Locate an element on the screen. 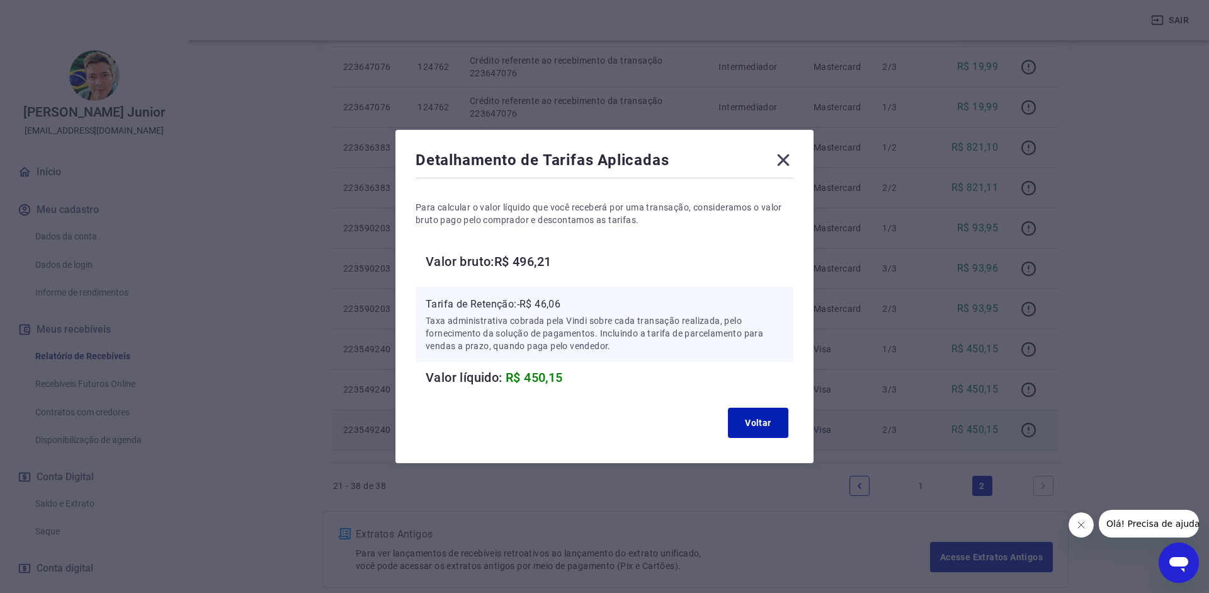 The height and width of the screenshot is (593, 1209). p: Para calcular o valor líquido que você receberá por uma transação, consideramos o valor bruto pag... is located at coordinates (605, 214).